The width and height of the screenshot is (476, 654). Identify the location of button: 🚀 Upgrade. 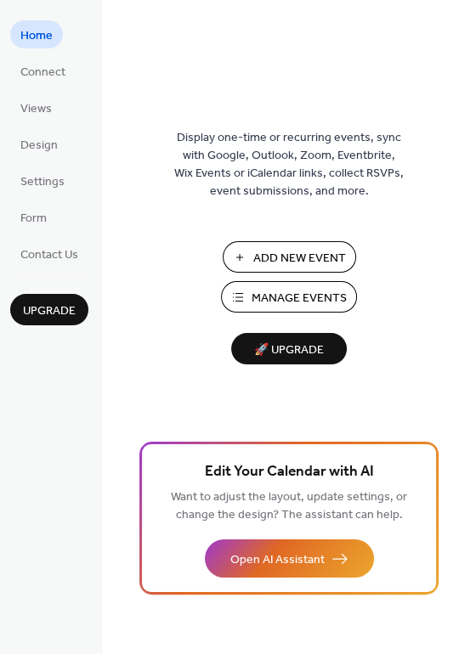
(289, 348).